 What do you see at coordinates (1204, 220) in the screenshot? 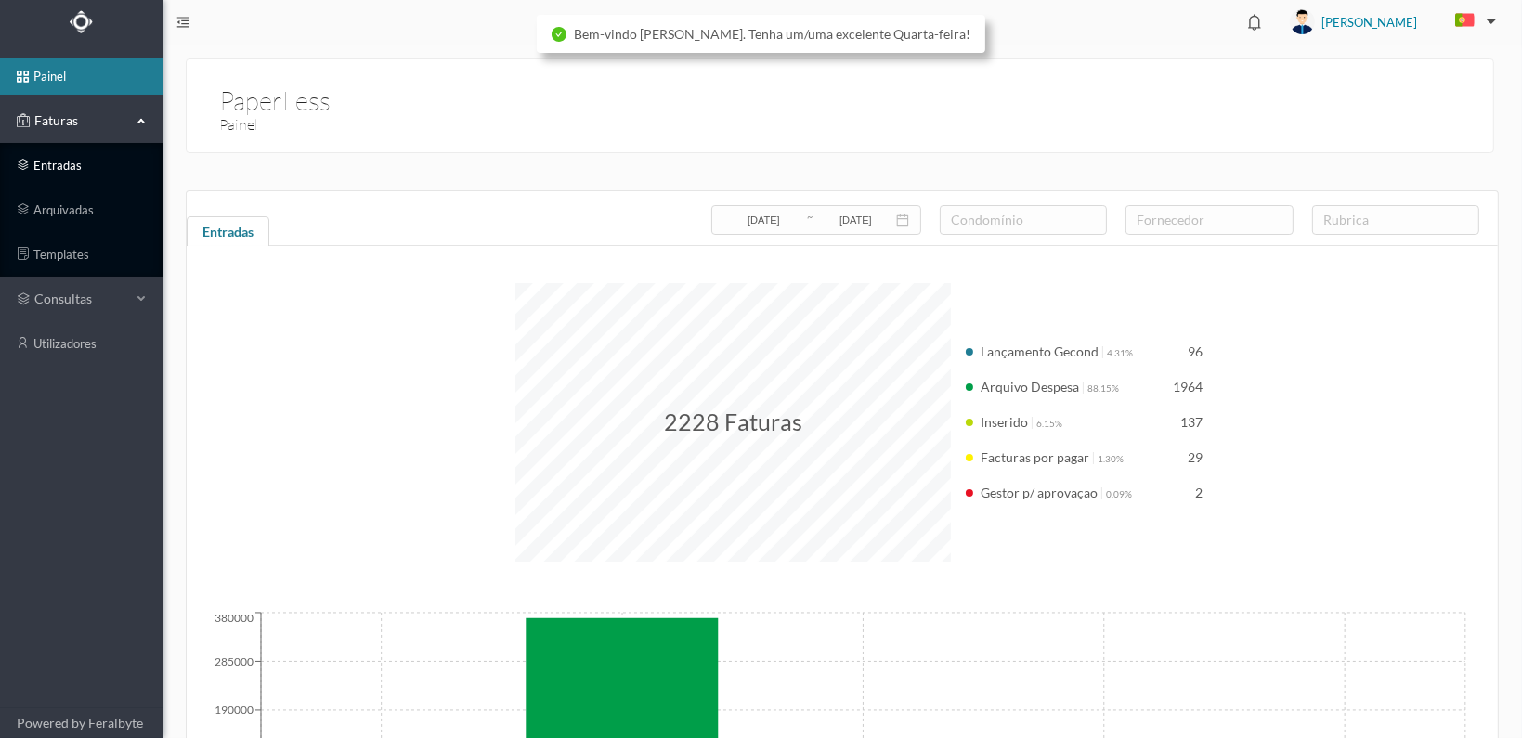
I see `div: fornecedor` at bounding box center [1204, 220].